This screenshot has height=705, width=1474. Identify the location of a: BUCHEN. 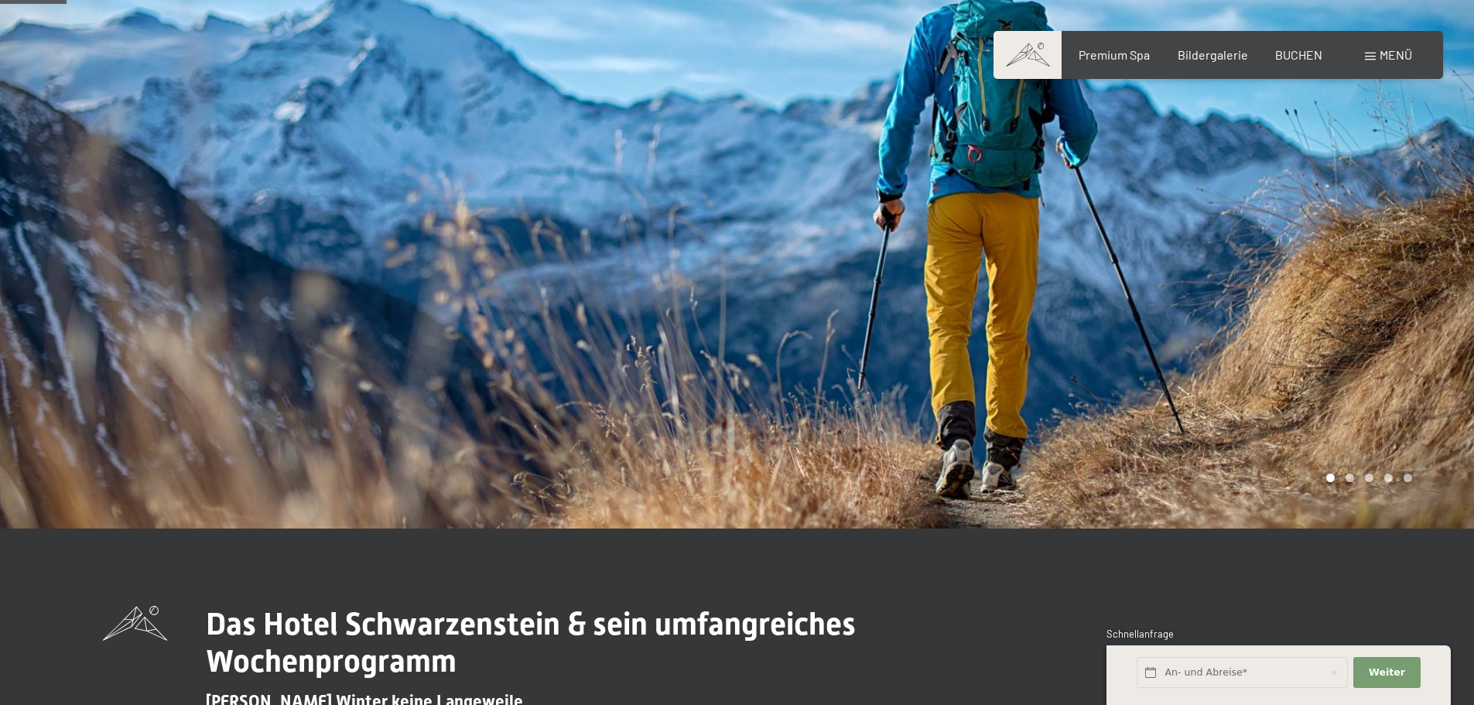
(1298, 54).